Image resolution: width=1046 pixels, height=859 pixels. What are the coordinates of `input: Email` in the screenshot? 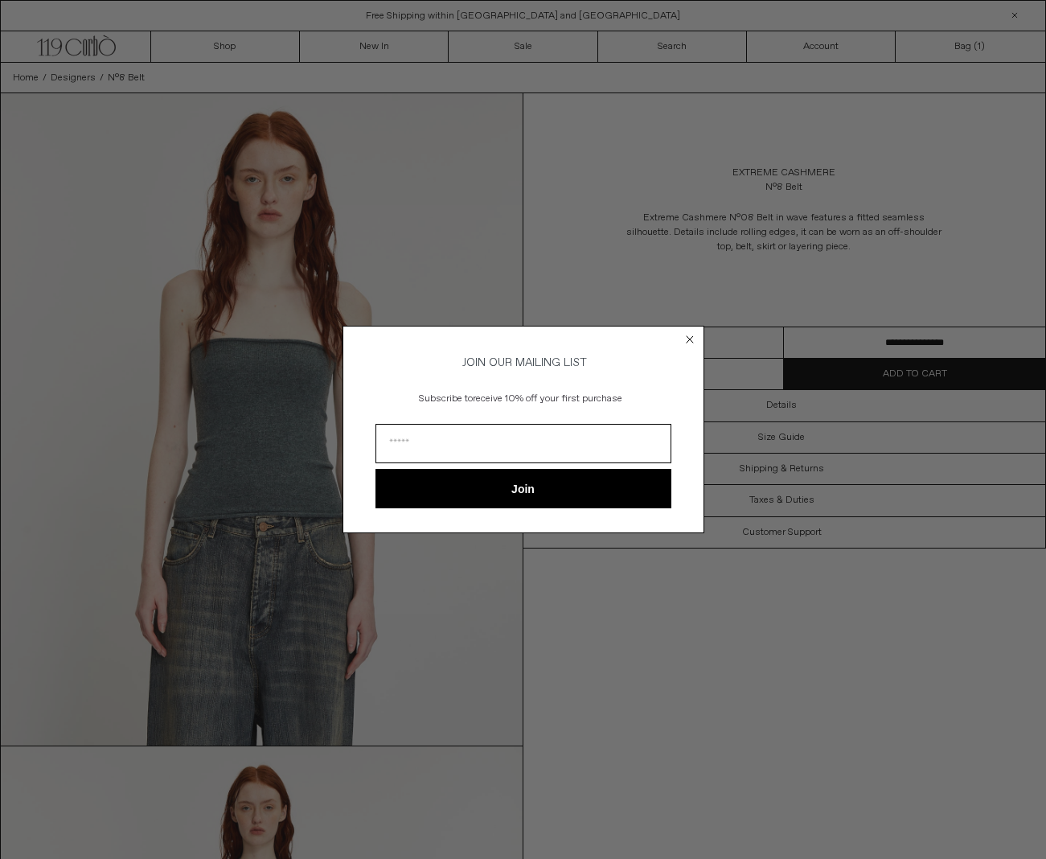 It's located at (524, 443).